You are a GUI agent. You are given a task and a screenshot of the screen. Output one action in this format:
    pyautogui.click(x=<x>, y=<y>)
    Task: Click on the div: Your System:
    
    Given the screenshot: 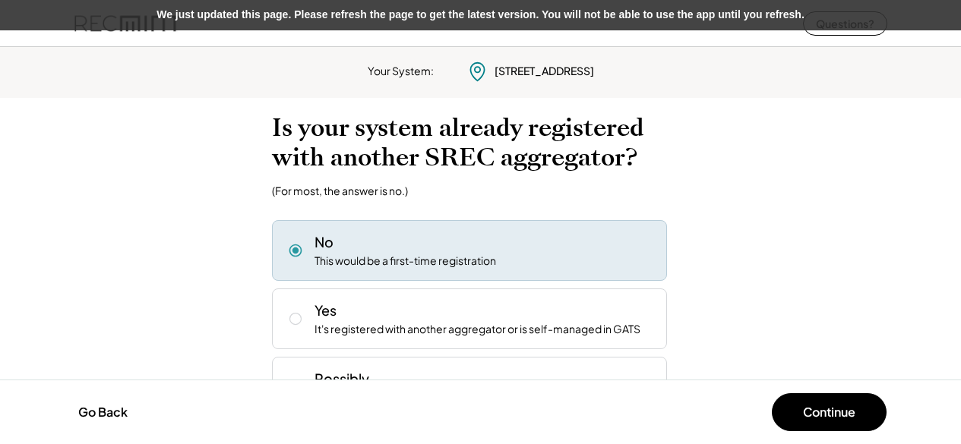 What is the action you would take?
    pyautogui.click(x=400, y=71)
    